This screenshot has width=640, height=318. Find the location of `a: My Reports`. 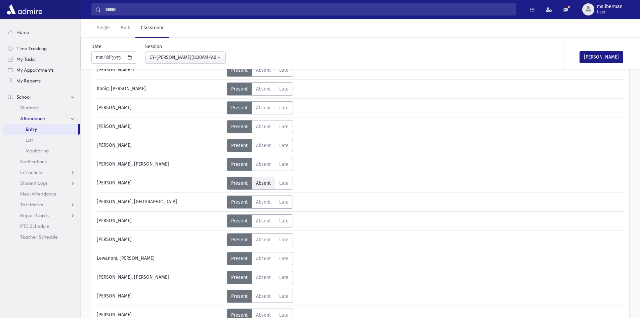

a: My Reports is located at coordinates (41, 81).